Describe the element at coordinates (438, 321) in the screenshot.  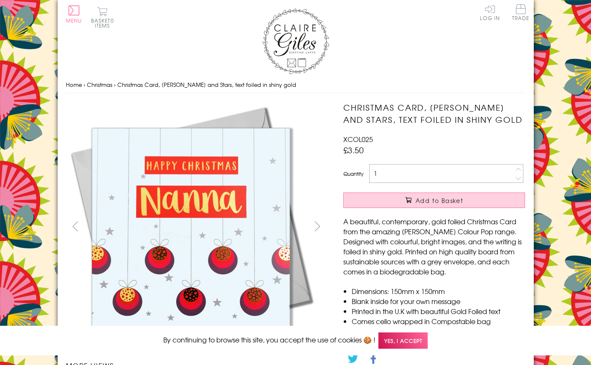
I see `li: Comes cello wrapped in Compostable bag` at that location.